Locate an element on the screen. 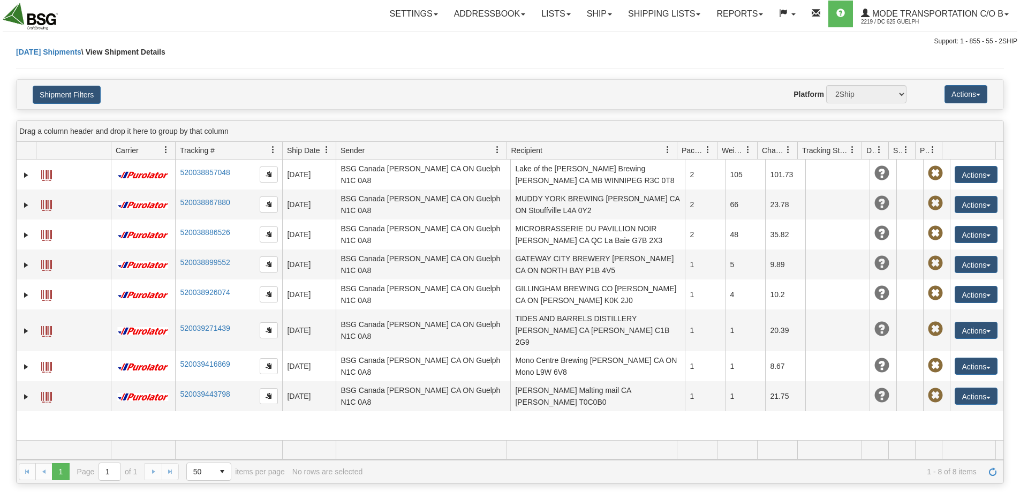 This screenshot has width=1020, height=492. a: Recipient filter column settings is located at coordinates (668, 150).